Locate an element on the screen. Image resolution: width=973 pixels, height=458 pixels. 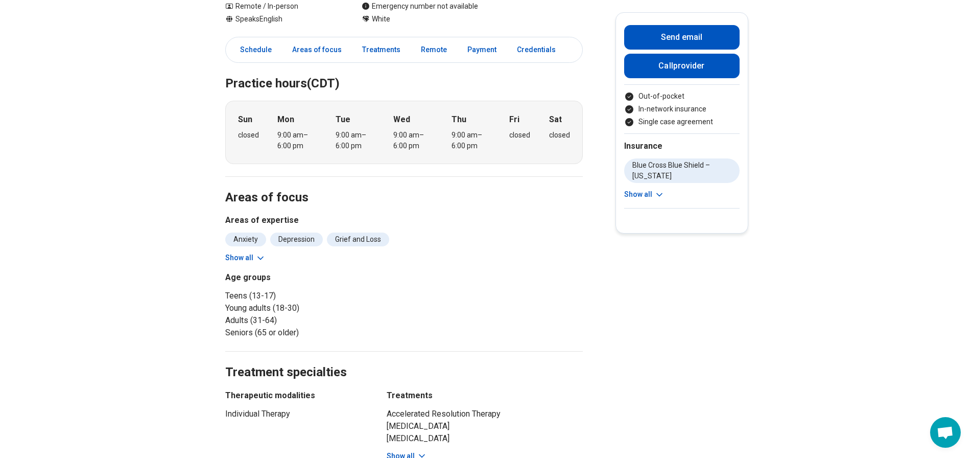
div: Speaks English is located at coordinates (283, 19).